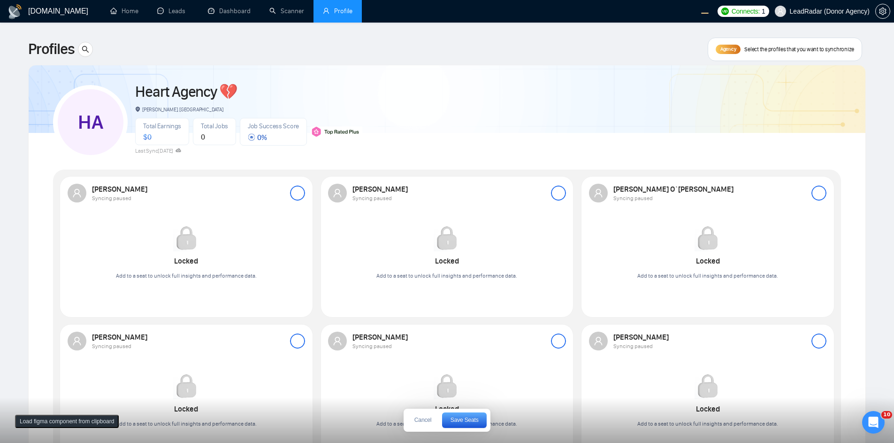  What do you see at coordinates (124, 11) in the screenshot?
I see `a: homeHome` at bounding box center [124, 11].